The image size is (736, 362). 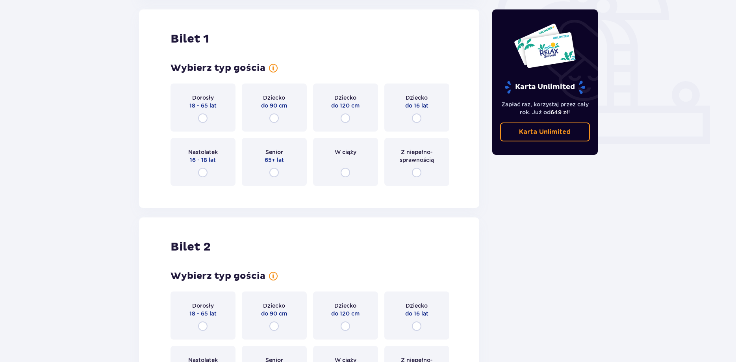 I want to click on a: Karta Unlimited, so click(x=545, y=132).